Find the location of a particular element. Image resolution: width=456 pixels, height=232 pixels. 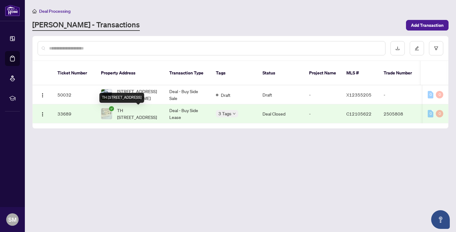

span: download is located at coordinates (398, 48).